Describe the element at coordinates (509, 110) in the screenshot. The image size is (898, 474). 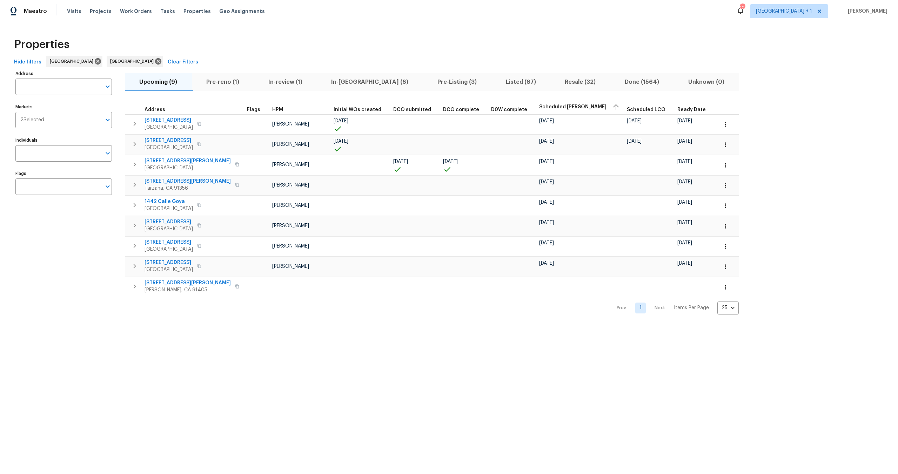
I see `span: D0W complete` at that location.